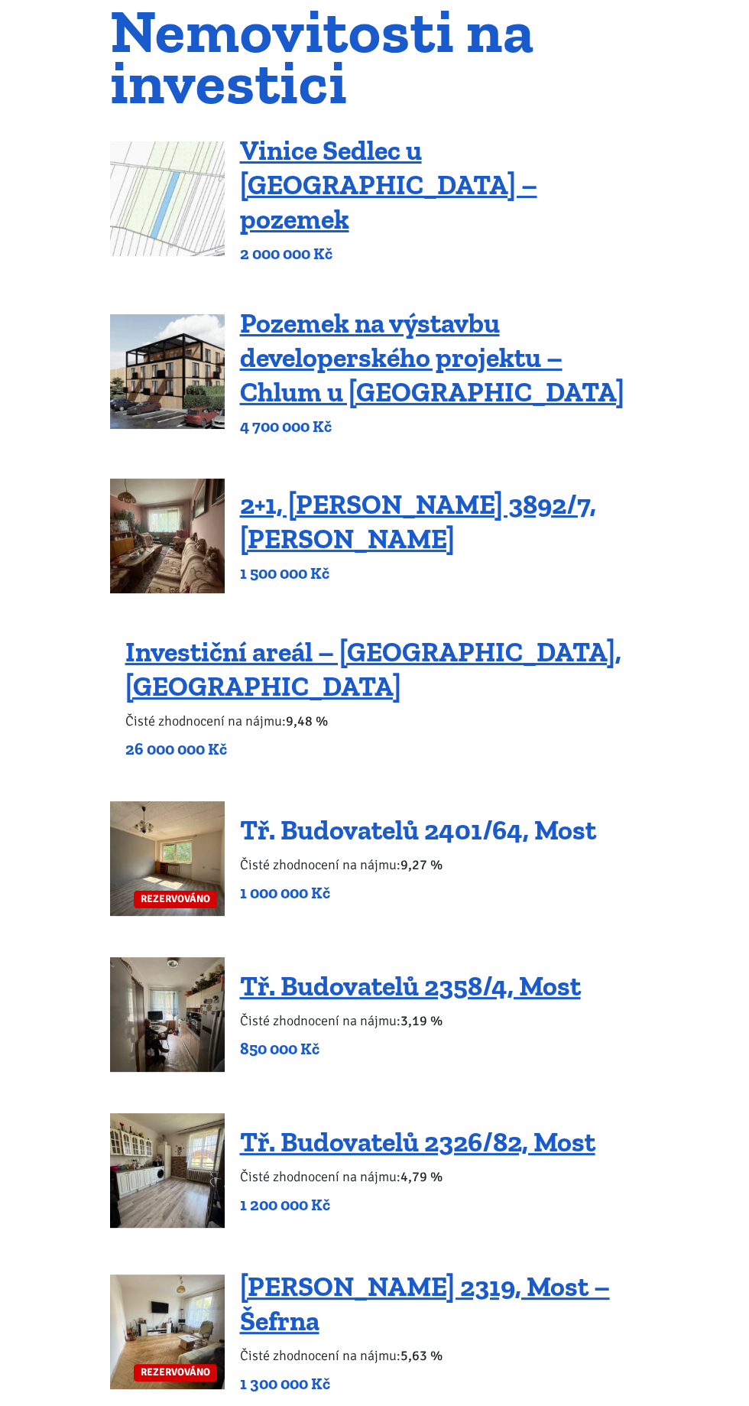 The image size is (749, 1406). I want to click on b: 4,79 %, so click(421, 1177).